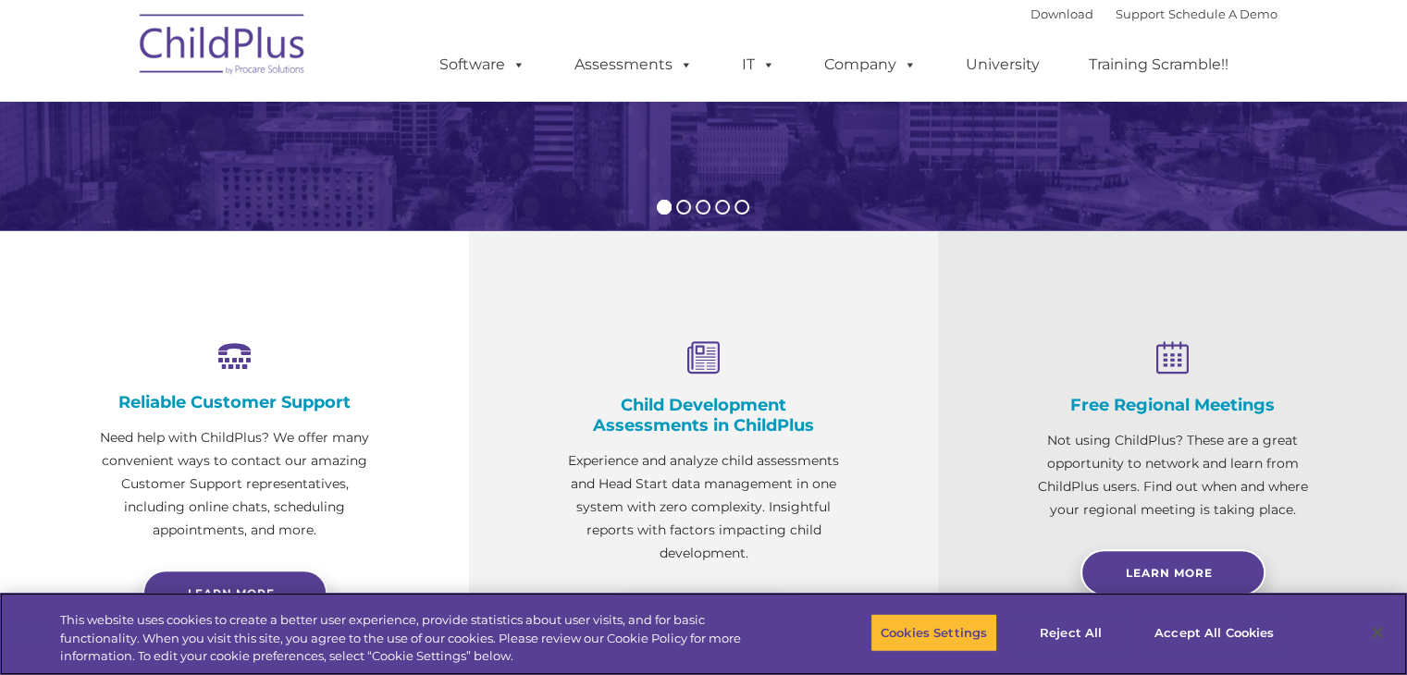 This screenshot has height=675, width=1407. I want to click on h4: Free Regional Meetings, so click(1172, 405).